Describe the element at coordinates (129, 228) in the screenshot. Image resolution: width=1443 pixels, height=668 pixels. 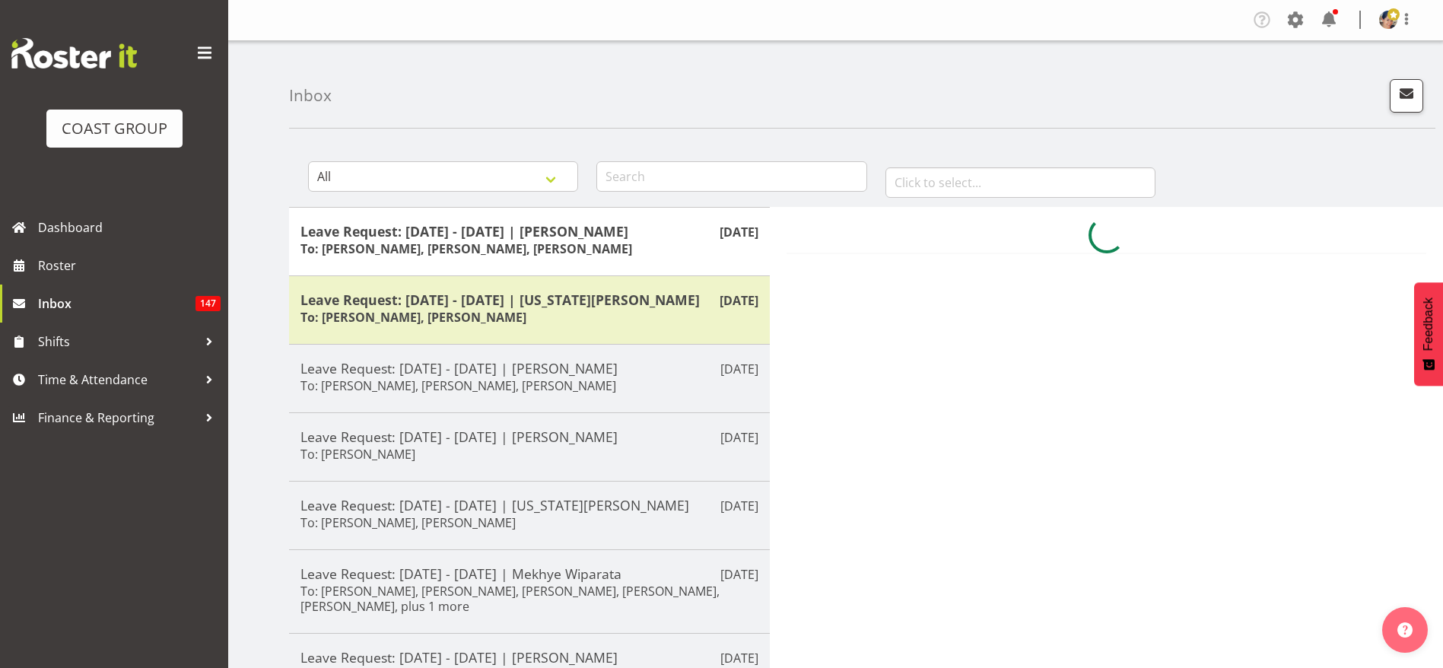
I see `span: Dashboard` at that location.